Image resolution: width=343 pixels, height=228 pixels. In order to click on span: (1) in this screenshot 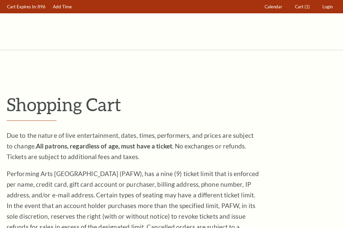, I will do `click(307, 7)`.